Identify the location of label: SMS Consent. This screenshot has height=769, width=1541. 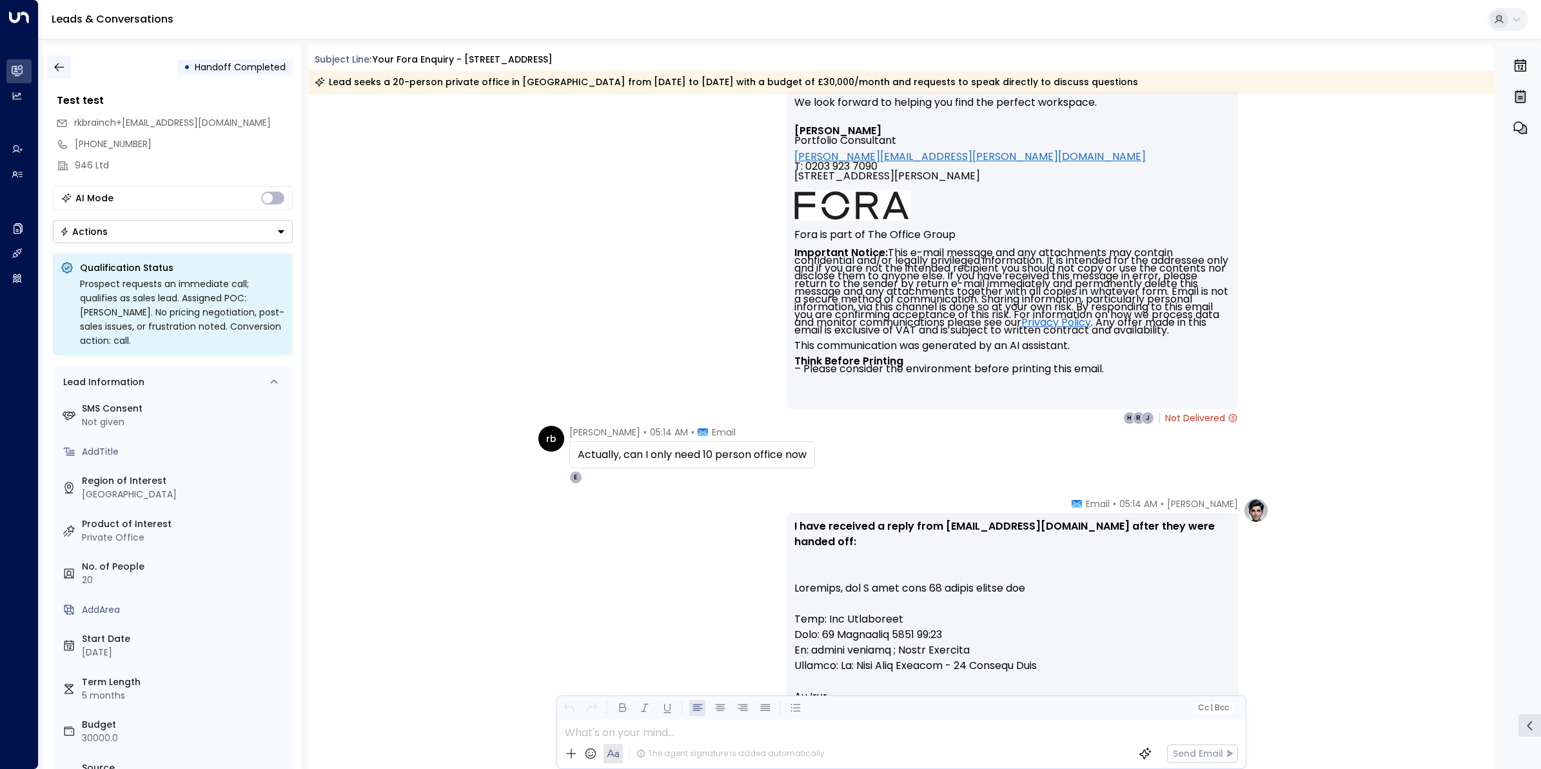
(184, 408).